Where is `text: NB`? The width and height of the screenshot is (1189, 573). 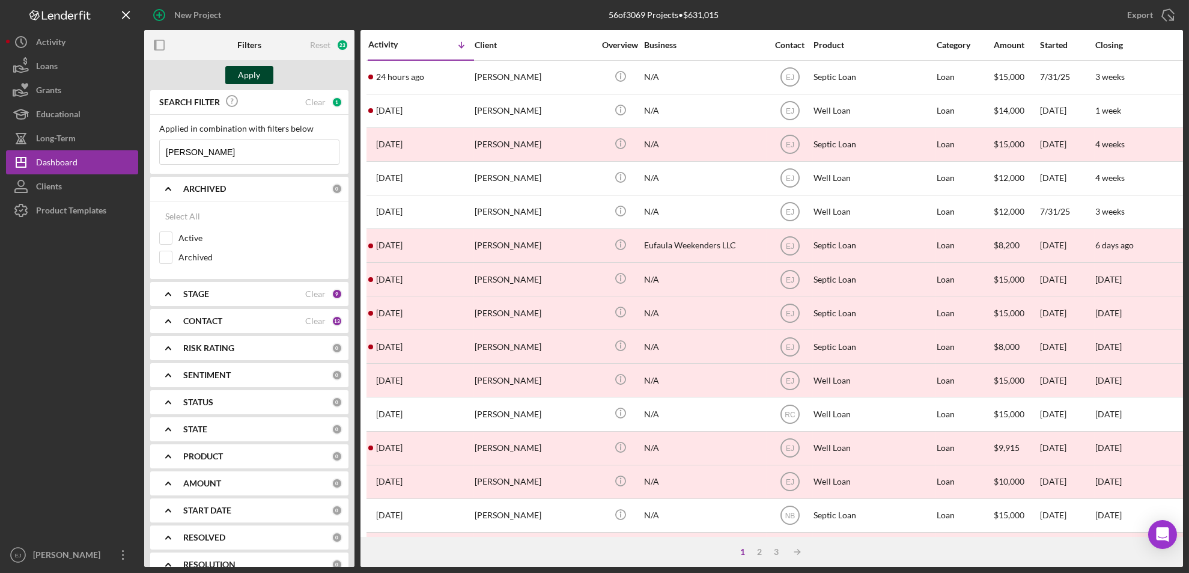
text: NB is located at coordinates (790, 516).